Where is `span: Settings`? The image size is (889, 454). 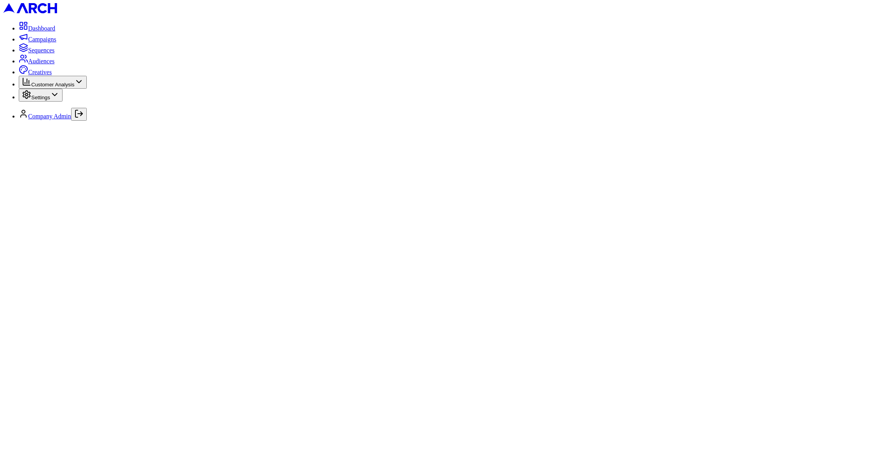
span: Settings is located at coordinates (41, 97).